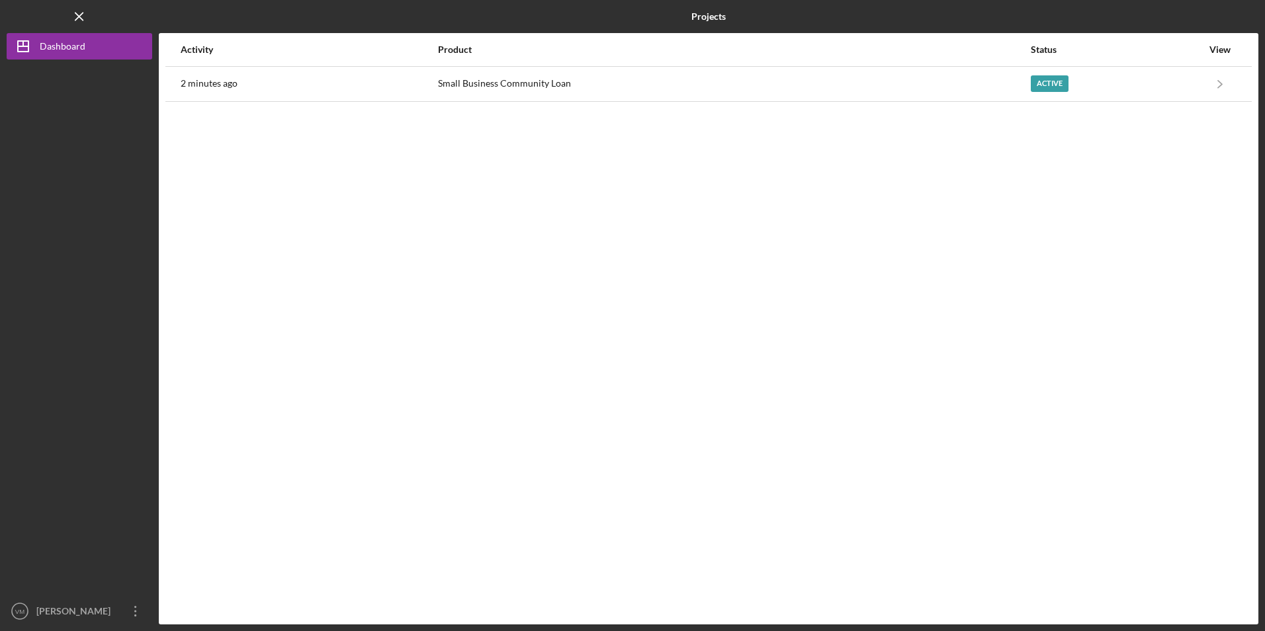  Describe the element at coordinates (734, 84) in the screenshot. I see `div: Small Business Community Loan` at that location.